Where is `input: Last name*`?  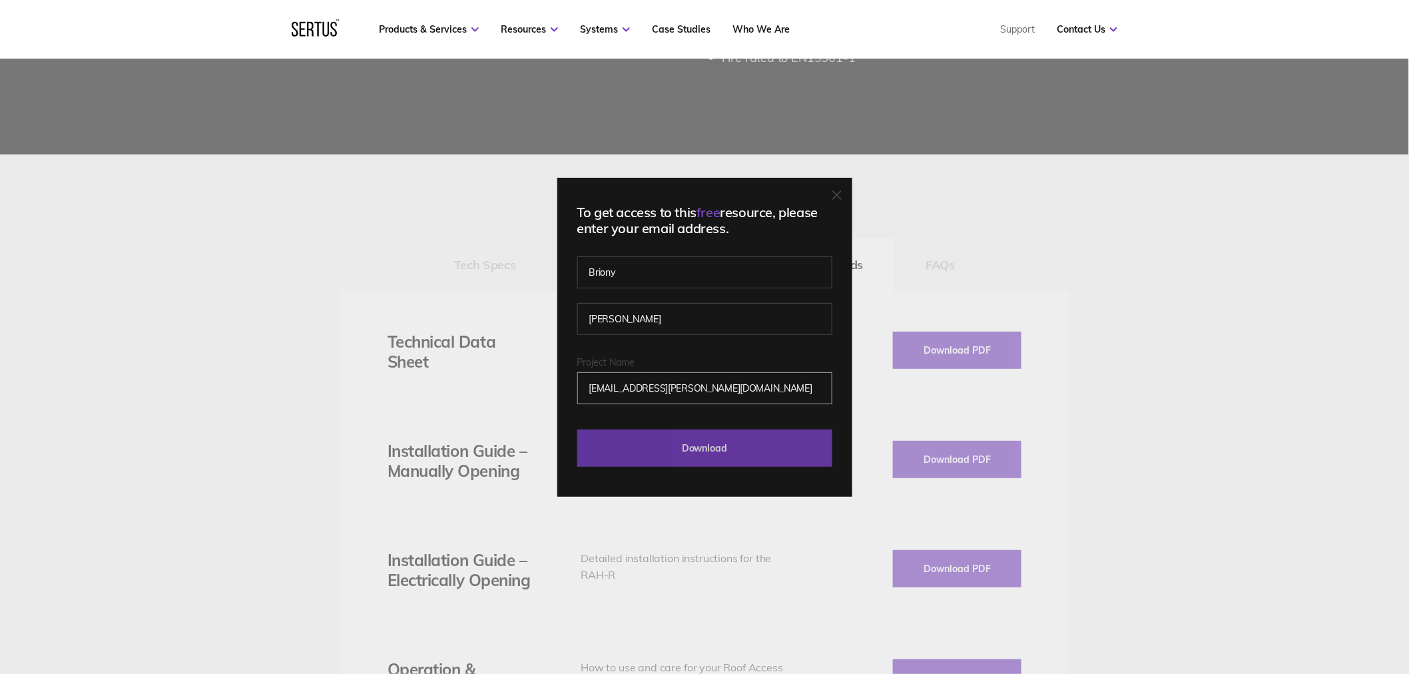 input: Last name* is located at coordinates (704, 319).